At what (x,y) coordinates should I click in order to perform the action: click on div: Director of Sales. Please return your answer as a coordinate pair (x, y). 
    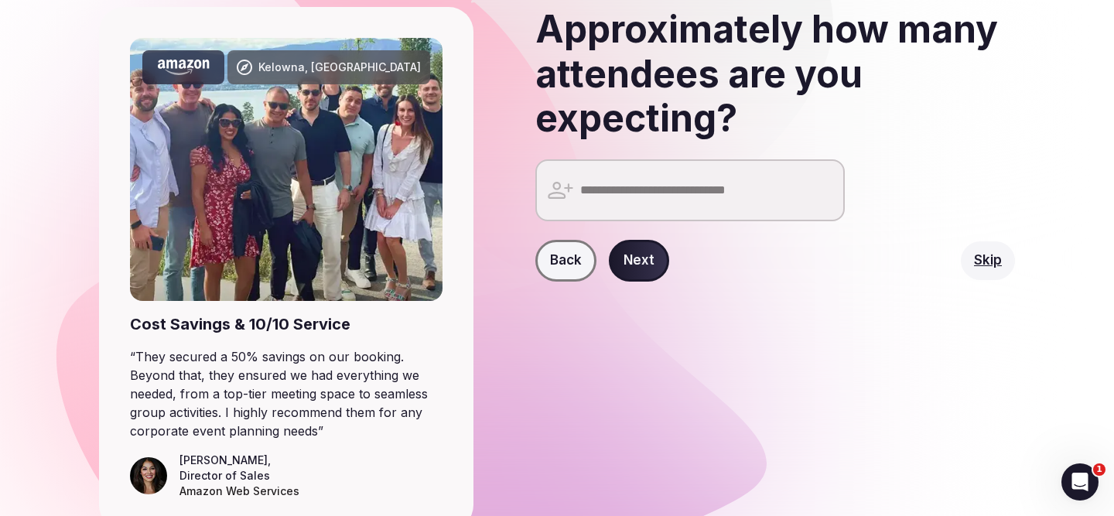
    Looking at the image, I should click on (239, 476).